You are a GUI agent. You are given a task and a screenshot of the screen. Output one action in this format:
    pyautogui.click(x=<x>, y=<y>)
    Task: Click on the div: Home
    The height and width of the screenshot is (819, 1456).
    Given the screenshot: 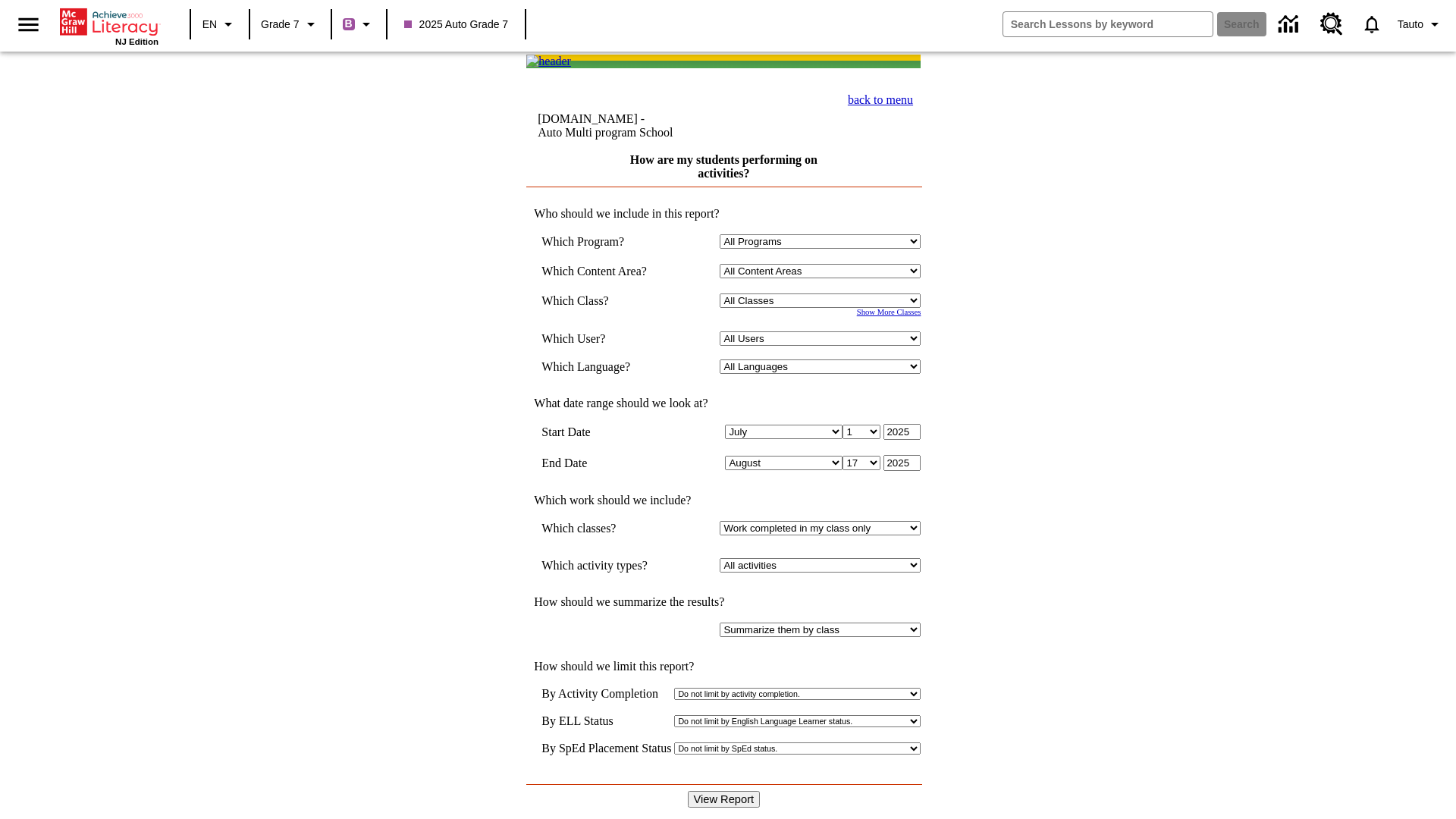 What is the action you would take?
    pyautogui.click(x=109, y=26)
    